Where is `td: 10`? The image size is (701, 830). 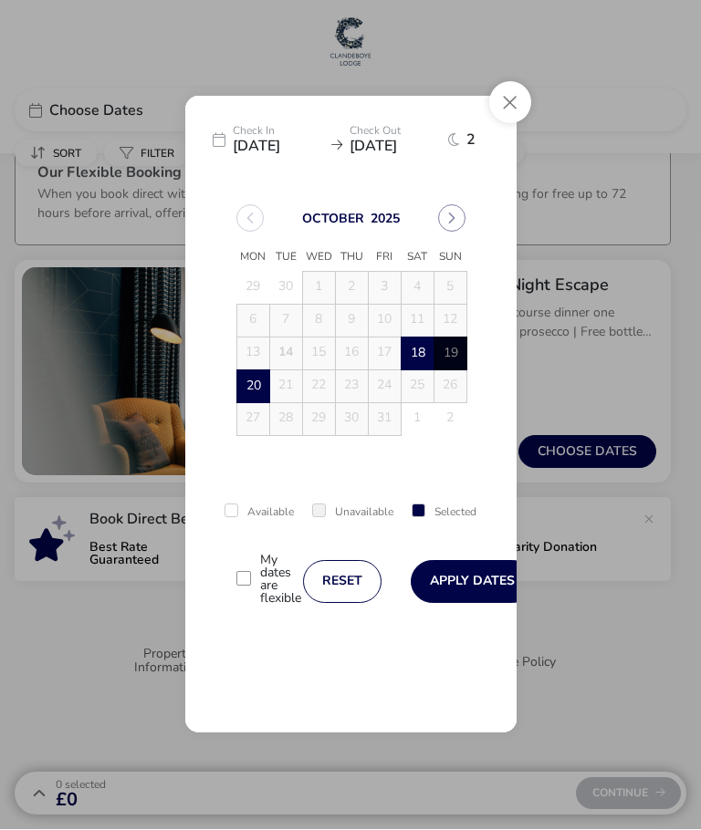
td: 10 is located at coordinates (384, 322).